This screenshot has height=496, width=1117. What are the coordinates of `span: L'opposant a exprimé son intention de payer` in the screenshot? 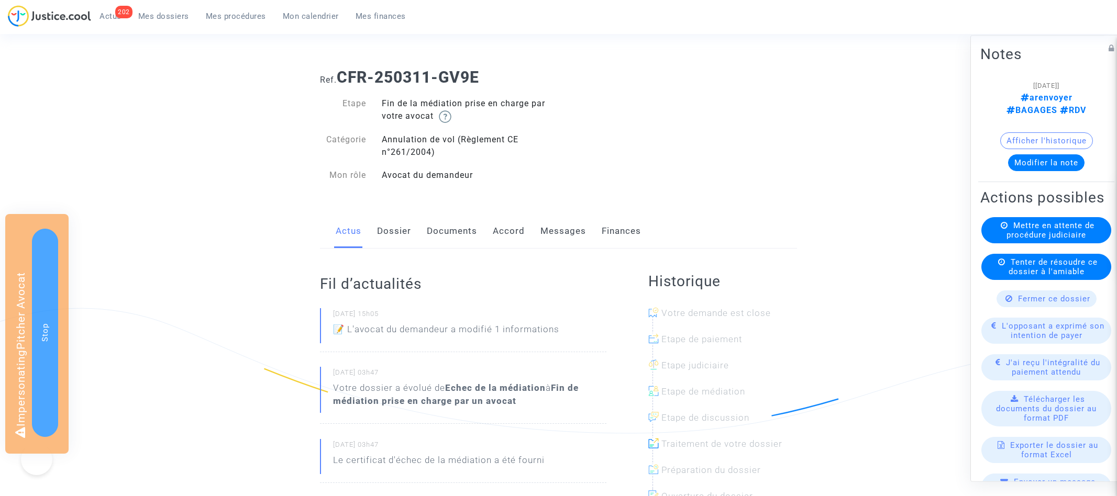 It's located at (1053, 331).